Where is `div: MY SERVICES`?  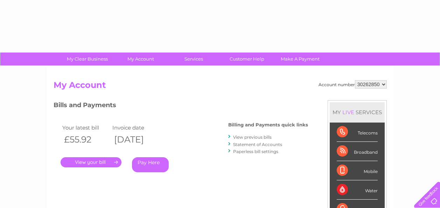 div: MY SERVICES is located at coordinates (357, 112).